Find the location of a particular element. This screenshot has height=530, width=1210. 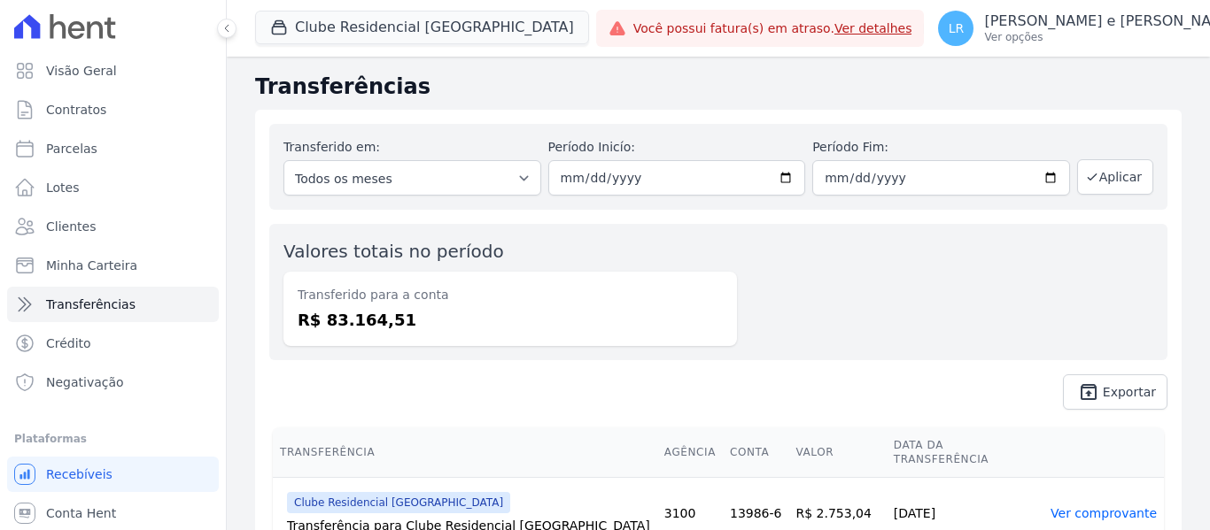

a: Visão Geral is located at coordinates (112, 71).